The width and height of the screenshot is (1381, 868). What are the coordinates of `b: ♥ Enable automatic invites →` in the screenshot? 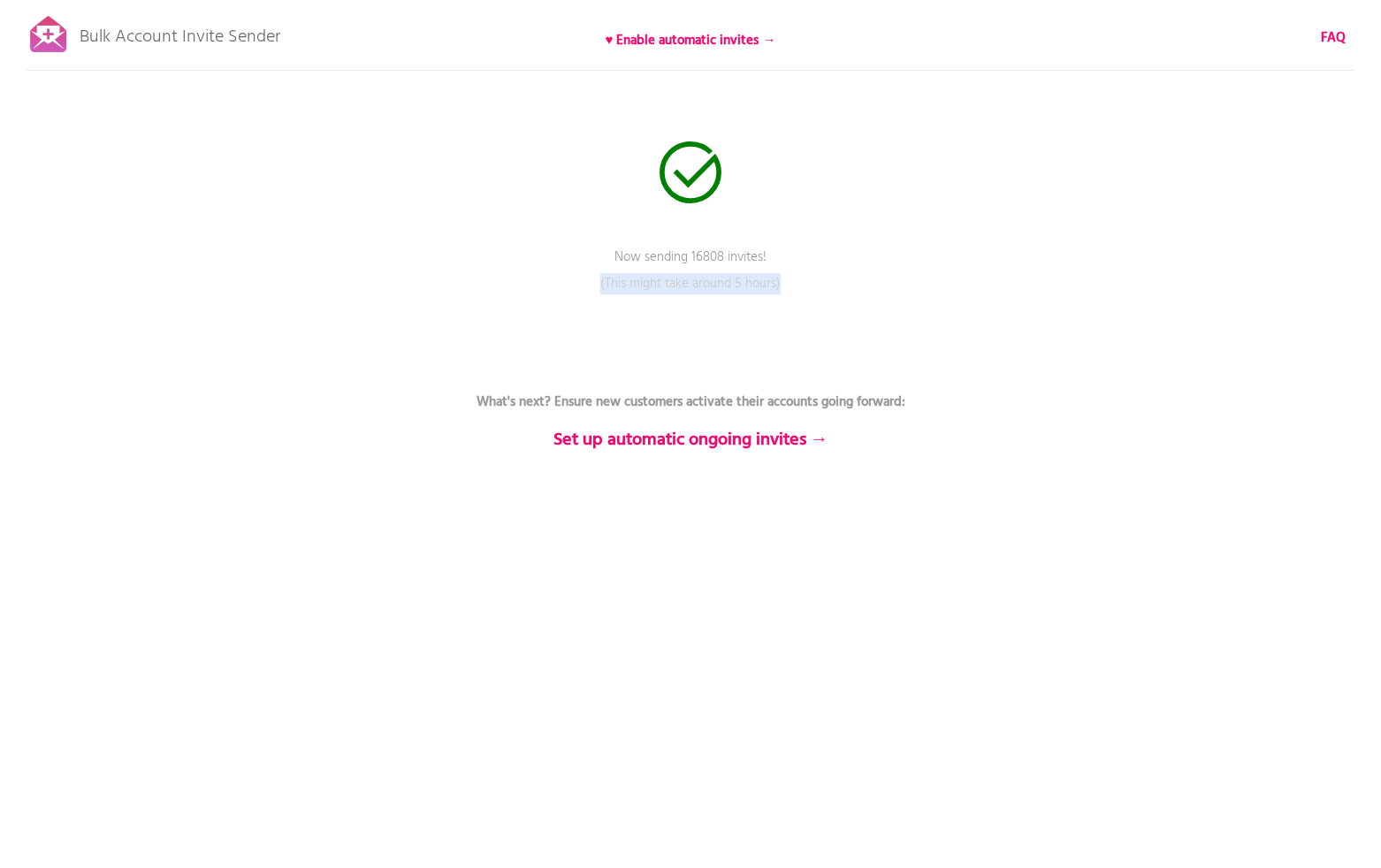 It's located at (690, 41).